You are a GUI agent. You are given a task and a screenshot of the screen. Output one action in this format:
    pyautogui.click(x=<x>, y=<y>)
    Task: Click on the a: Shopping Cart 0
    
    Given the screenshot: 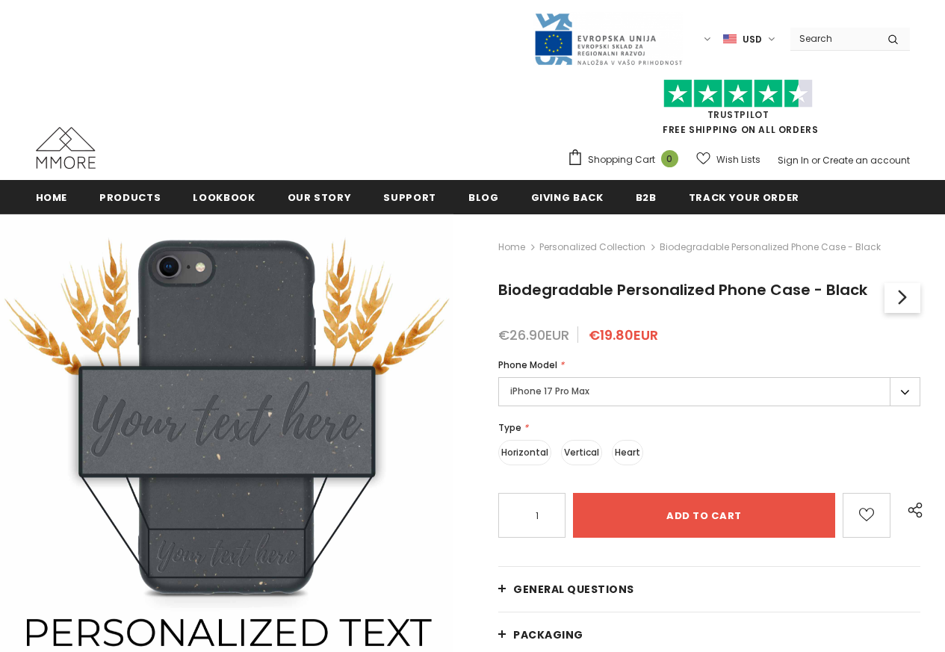 What is the action you would take?
    pyautogui.click(x=626, y=160)
    